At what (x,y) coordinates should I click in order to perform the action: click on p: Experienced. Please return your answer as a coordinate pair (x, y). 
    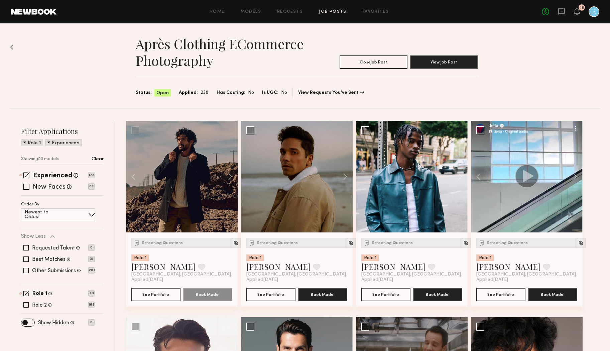
    Looking at the image, I should click on (66, 143).